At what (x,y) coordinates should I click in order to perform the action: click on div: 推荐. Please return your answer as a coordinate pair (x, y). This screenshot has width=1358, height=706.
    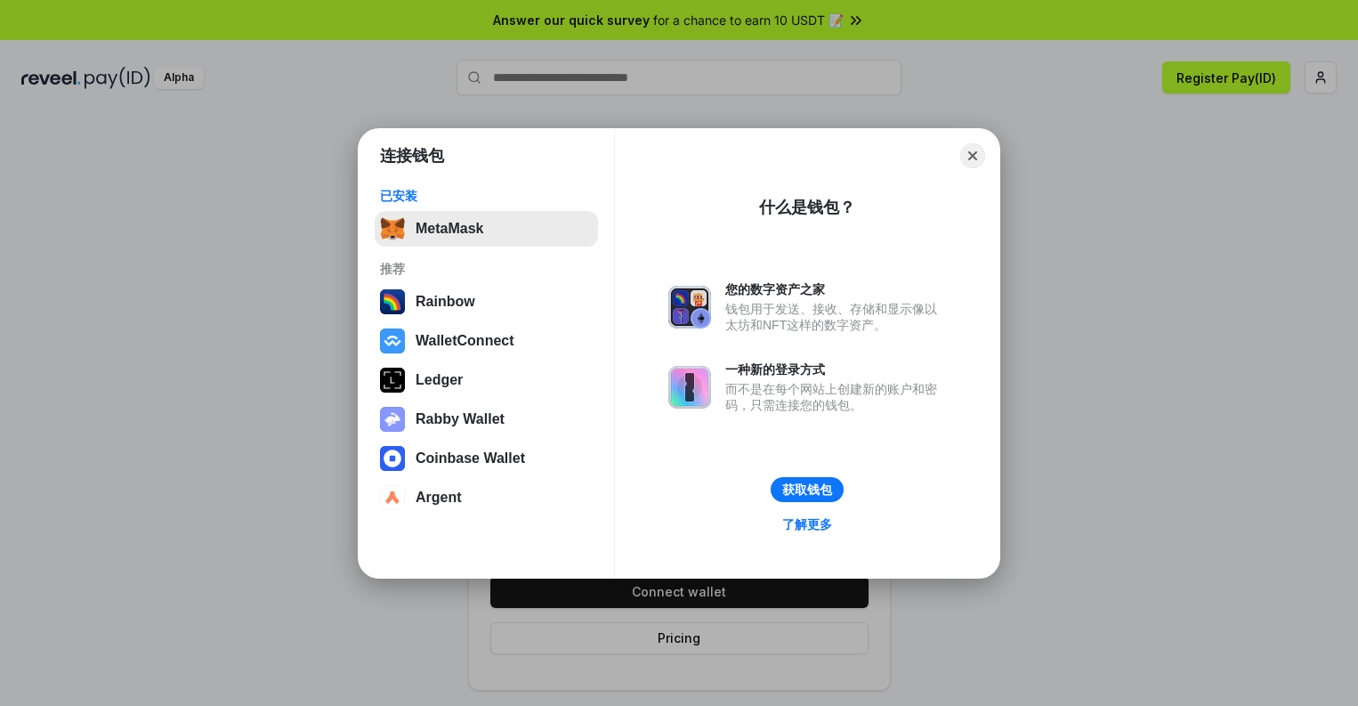
    Looking at the image, I should click on (486, 269).